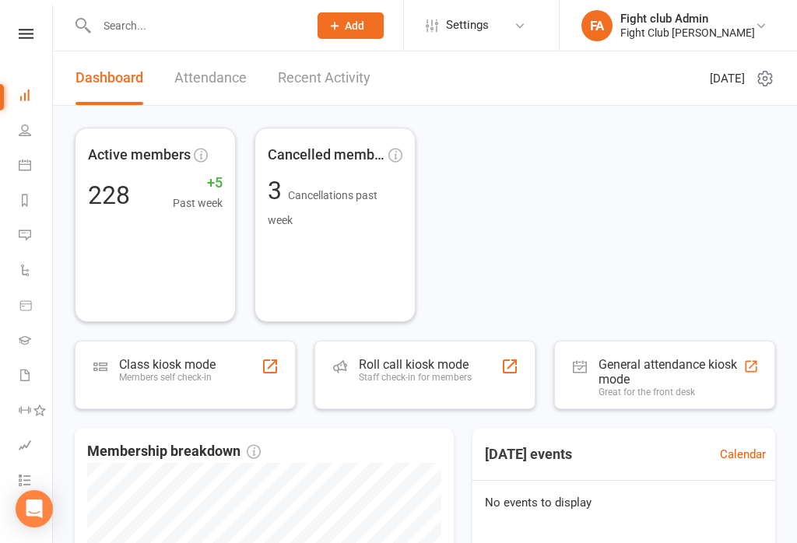  Describe the element at coordinates (415, 364) in the screenshot. I see `div: Roll call kiosk mode` at that location.